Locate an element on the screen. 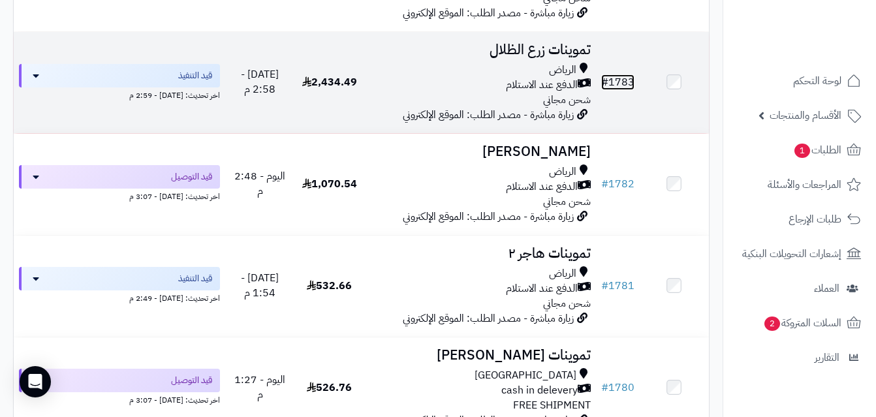 This screenshot has width=876, height=417. span: 1,070.54 is located at coordinates (329, 184).